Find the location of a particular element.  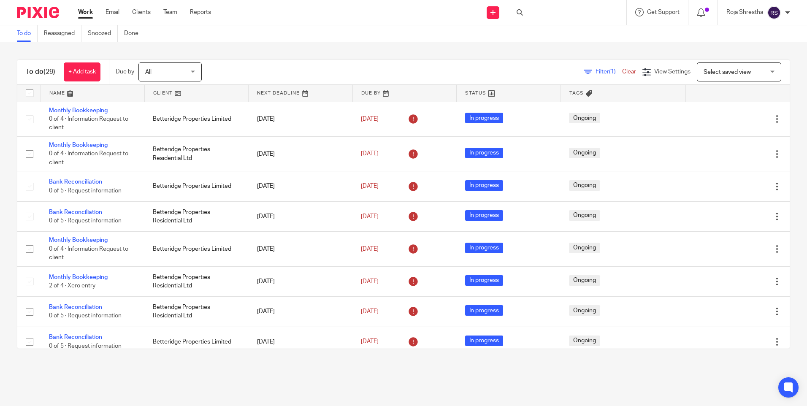

a: Reports is located at coordinates (201, 12).